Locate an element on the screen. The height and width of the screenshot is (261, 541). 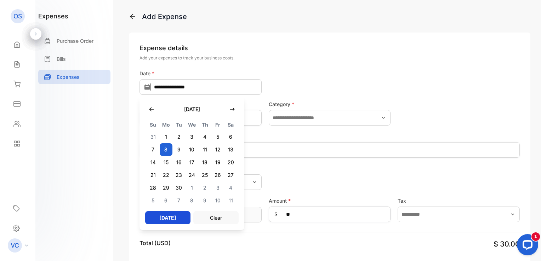
span: Fr is located at coordinates (218, 125).